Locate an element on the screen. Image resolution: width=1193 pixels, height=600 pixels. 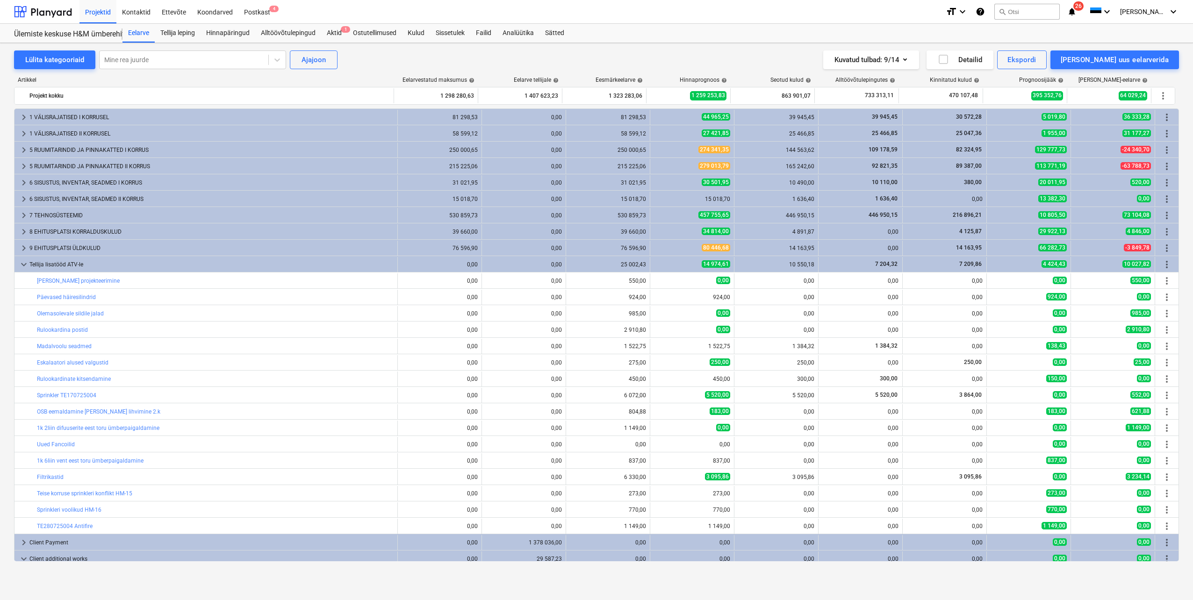
div: 39 660,00 is located at coordinates (439, 232).